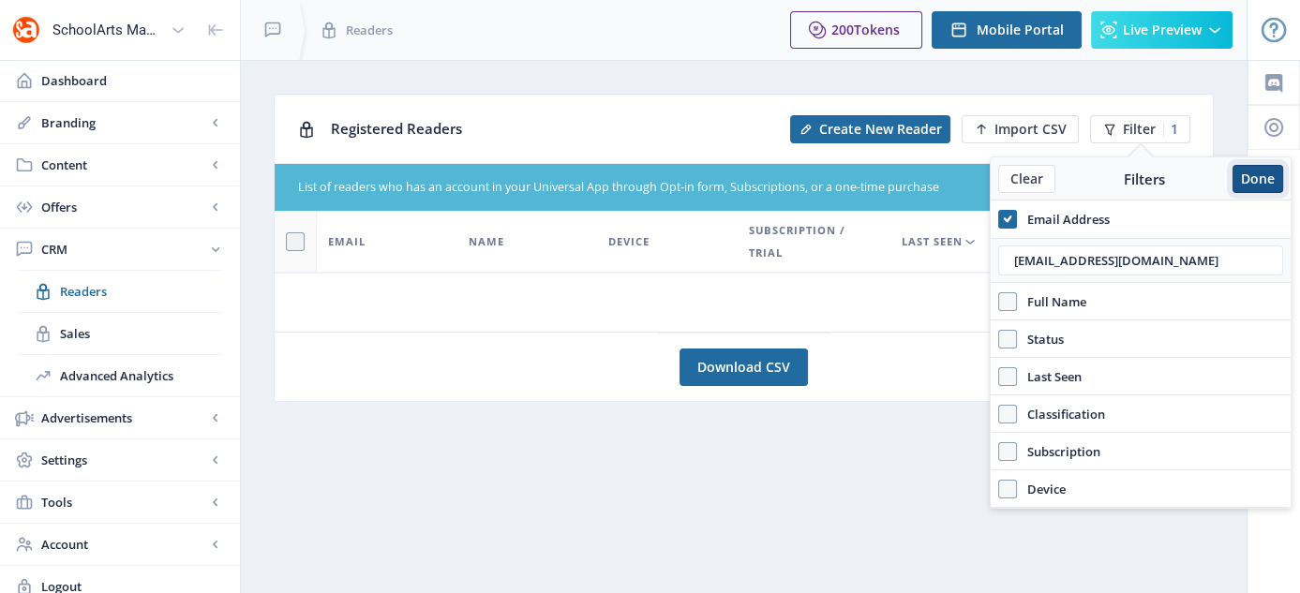  Describe the element at coordinates (743, 213) in the screenshot. I see `app-collection-view: Registered Readers` at that location.